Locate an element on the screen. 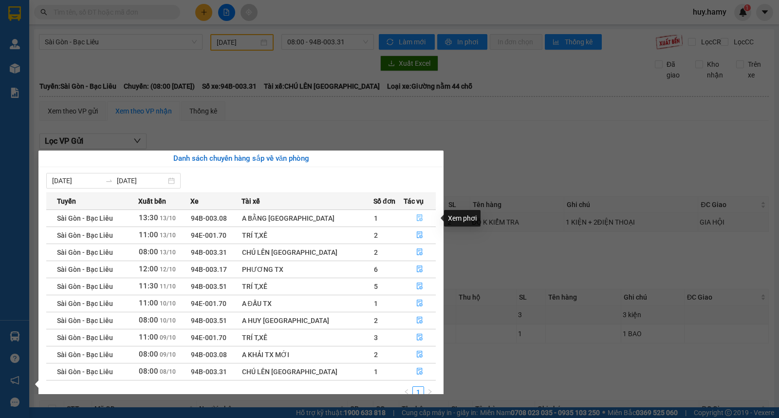 The width and height of the screenshot is (779, 418). span: to is located at coordinates (109, 181).